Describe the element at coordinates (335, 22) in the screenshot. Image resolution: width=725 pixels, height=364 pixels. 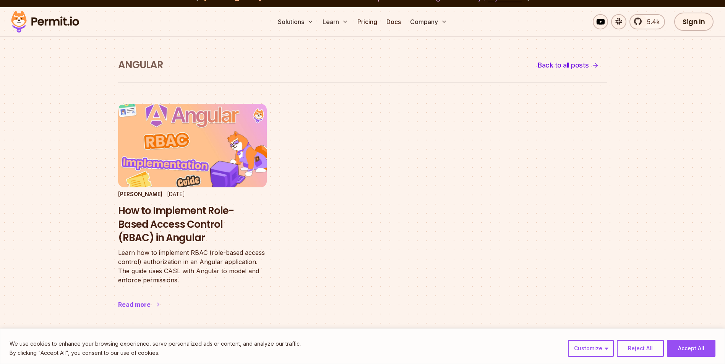
I see `button: Learn` at that location.